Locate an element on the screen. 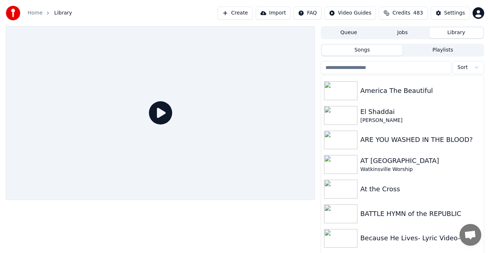 Image resolution: width=490 pixels, height=253 pixels. button: Create is located at coordinates (235, 13).